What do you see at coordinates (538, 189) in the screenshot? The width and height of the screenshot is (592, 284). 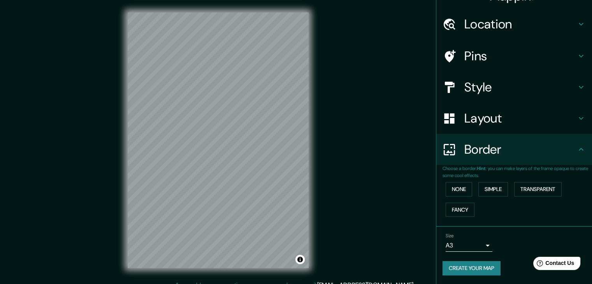 I see `button: Transparent` at bounding box center [538, 189].